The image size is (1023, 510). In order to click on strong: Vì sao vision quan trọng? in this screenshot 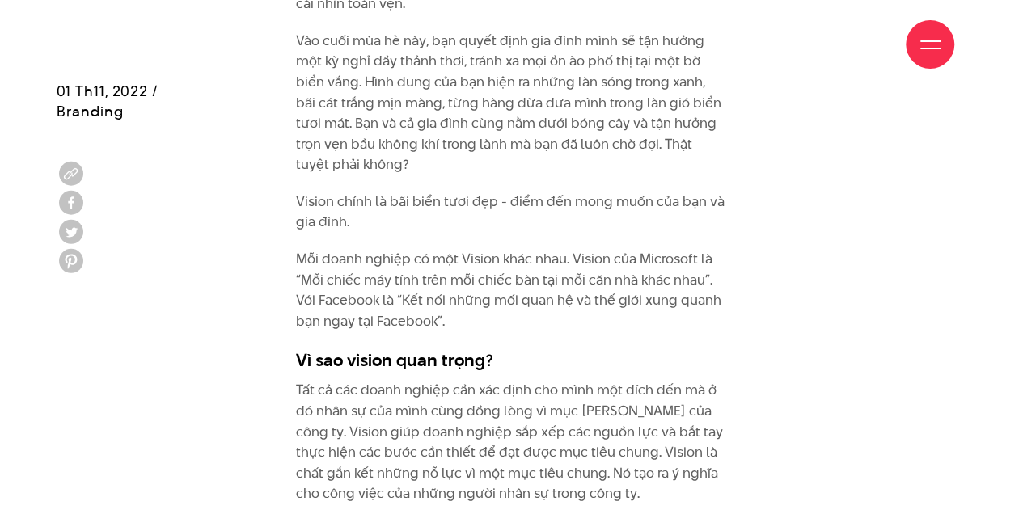, I will do `click(395, 360)`.